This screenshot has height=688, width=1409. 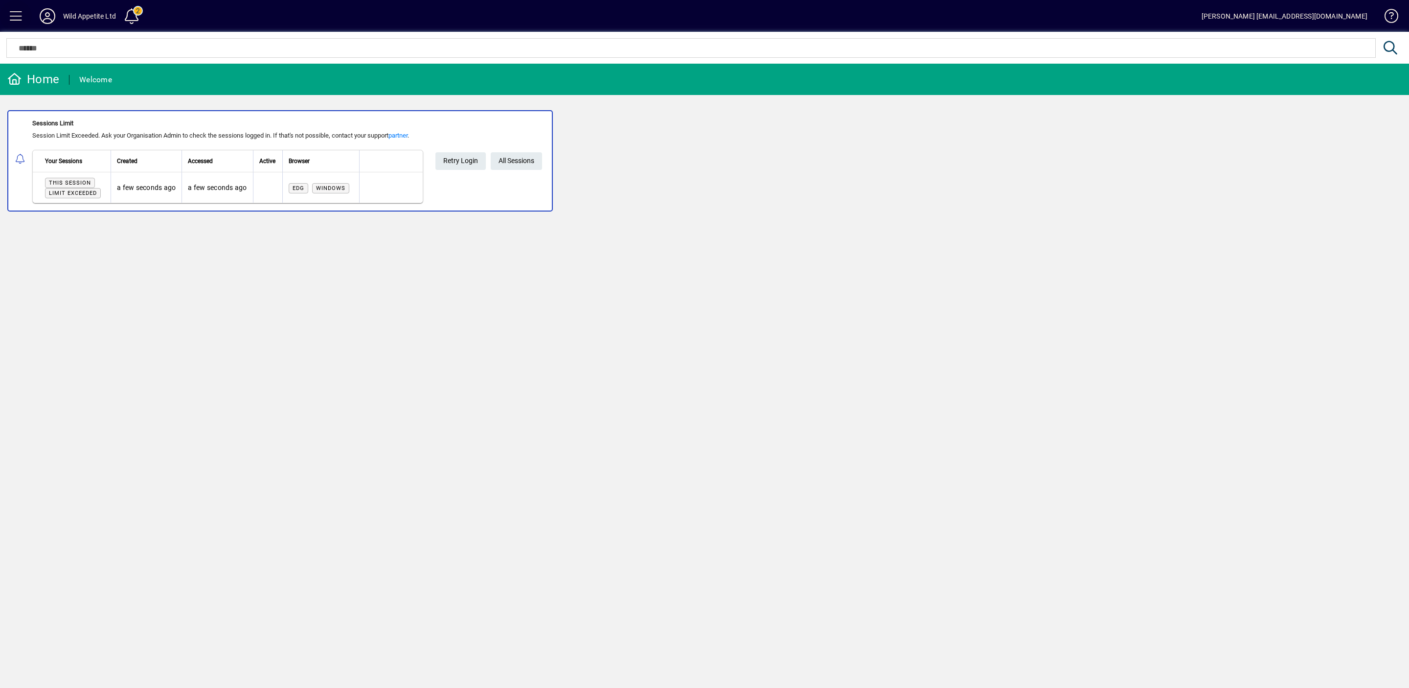 What do you see at coordinates (516, 161) in the screenshot?
I see `span: All Sessions` at bounding box center [516, 161].